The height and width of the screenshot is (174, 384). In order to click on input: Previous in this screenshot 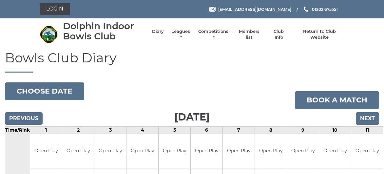, I will do `click(24, 118)`.